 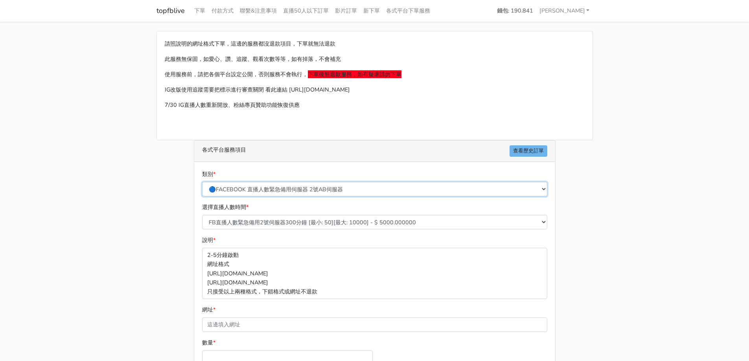 I want to click on a: 各式平台下單服務, so click(x=408, y=11).